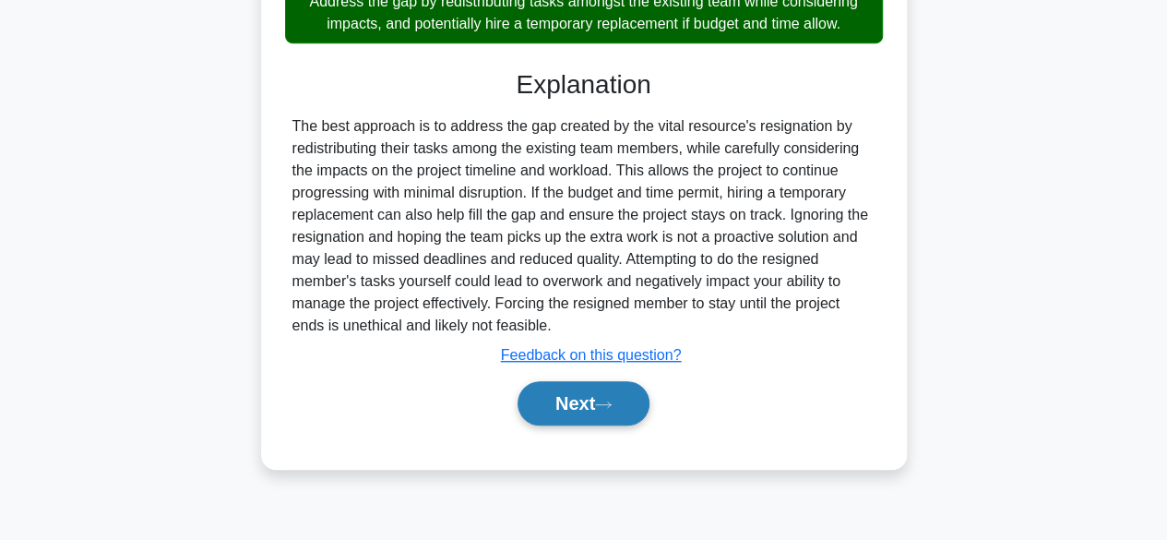 This screenshot has height=540, width=1167. I want to click on h3: Explanation, so click(584, 85).